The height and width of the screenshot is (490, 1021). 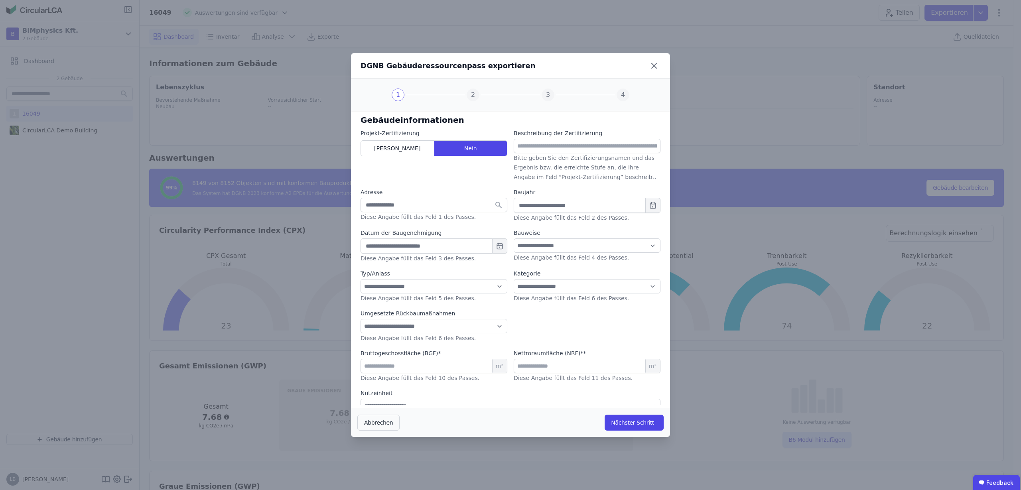 What do you see at coordinates (634, 423) in the screenshot?
I see `button: Nächster Schritt` at bounding box center [634, 423].